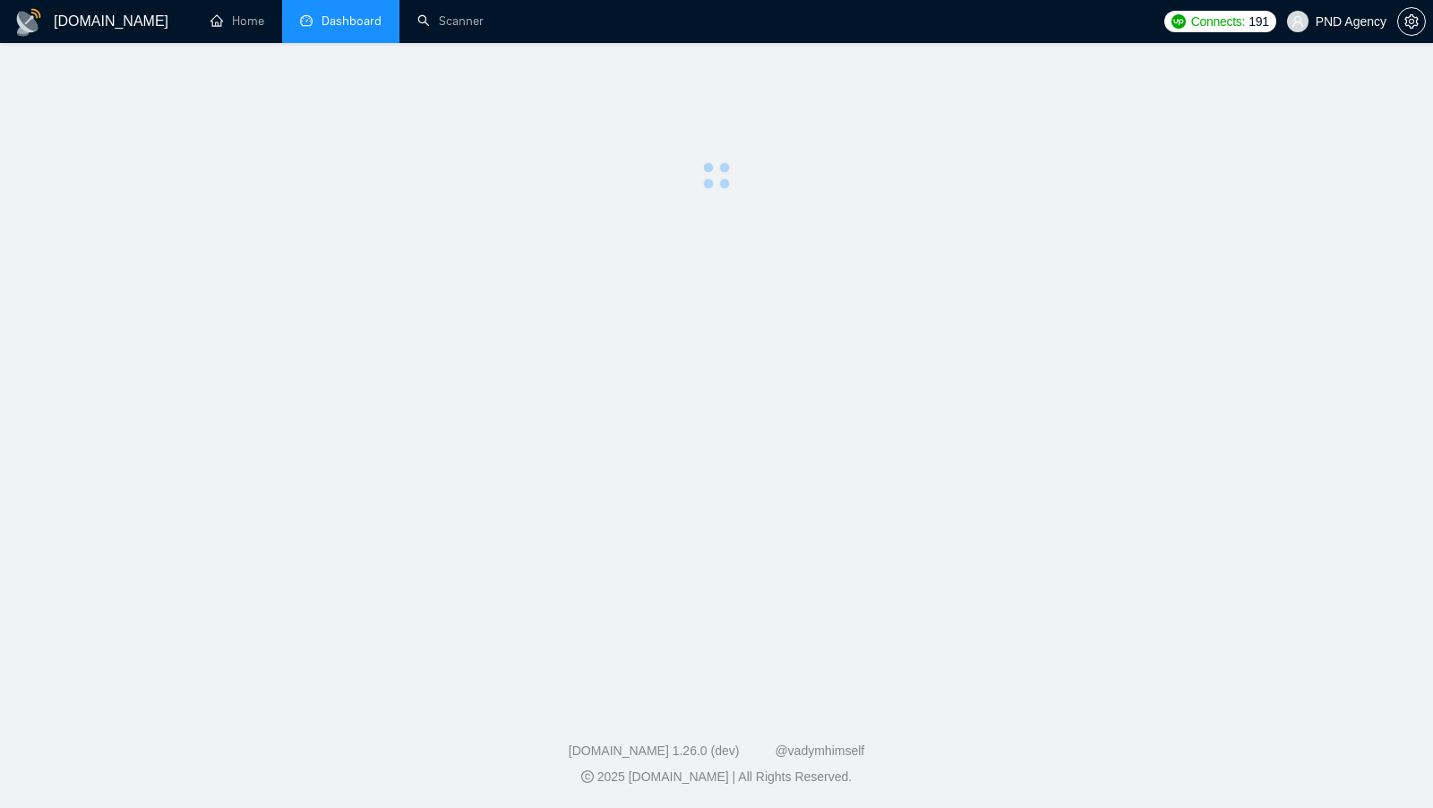  What do you see at coordinates (306, 21) in the screenshot?
I see `span: dashboard` at bounding box center [306, 21].